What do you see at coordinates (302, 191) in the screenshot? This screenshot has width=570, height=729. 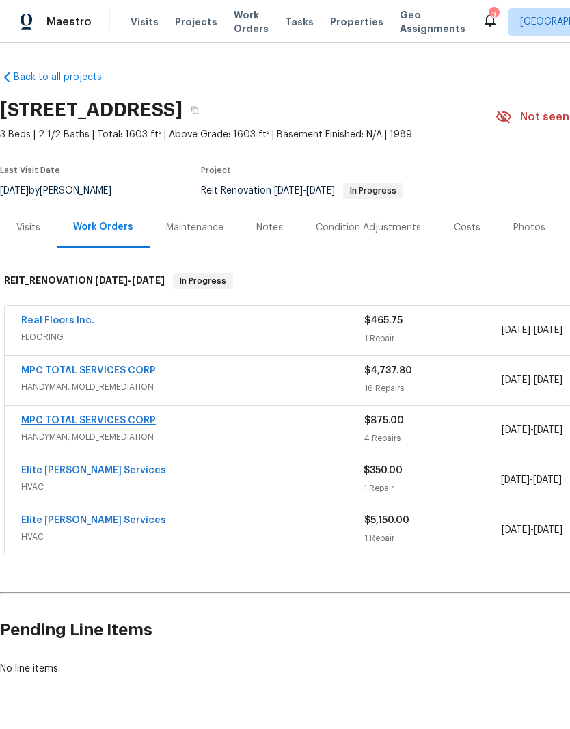 I see `span: Reit Renovation` at bounding box center [302, 191].